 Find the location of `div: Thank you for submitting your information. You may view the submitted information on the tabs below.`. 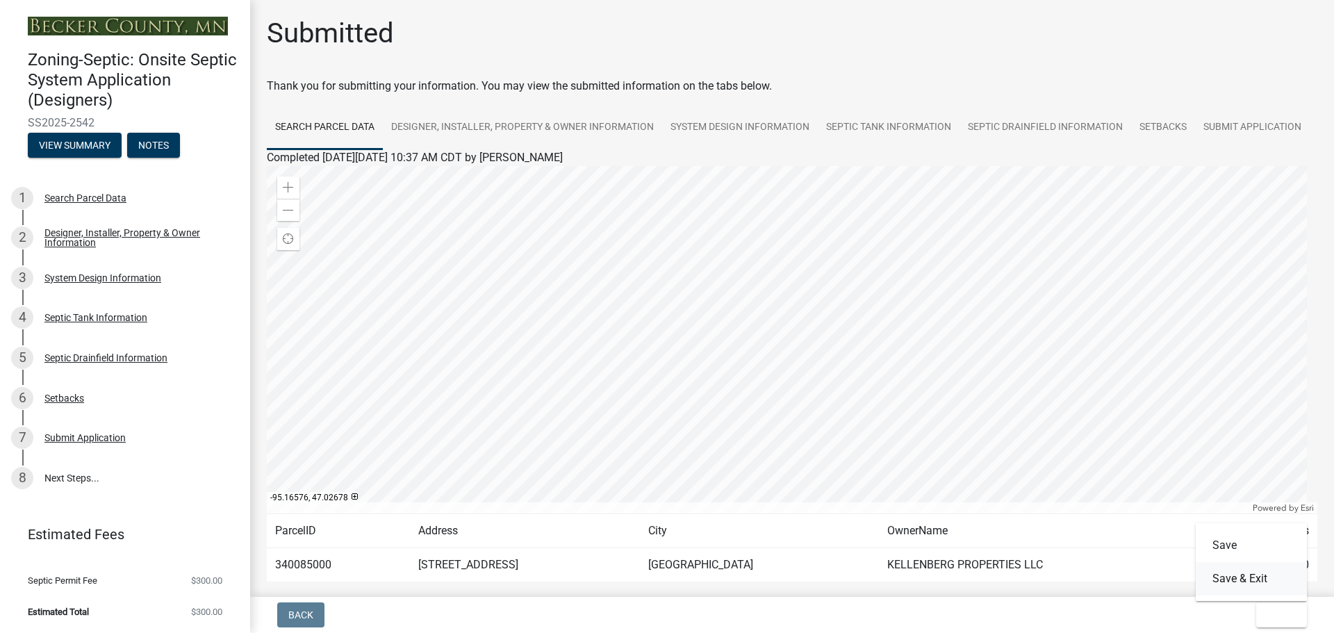

div: Thank you for submitting your information. You may view the submitted information on the tabs below. is located at coordinates (792, 86).